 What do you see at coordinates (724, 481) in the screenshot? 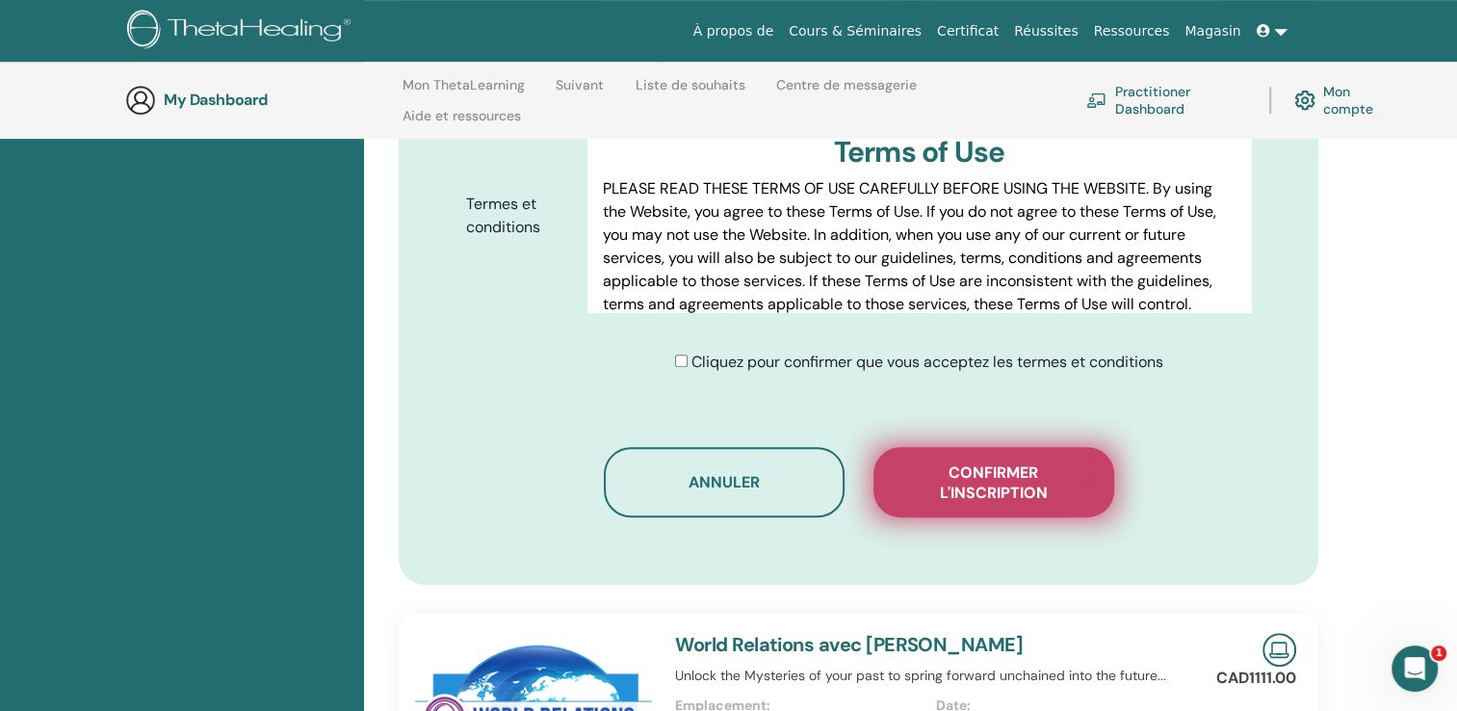
I see `button: Annuler` at bounding box center [724, 481].